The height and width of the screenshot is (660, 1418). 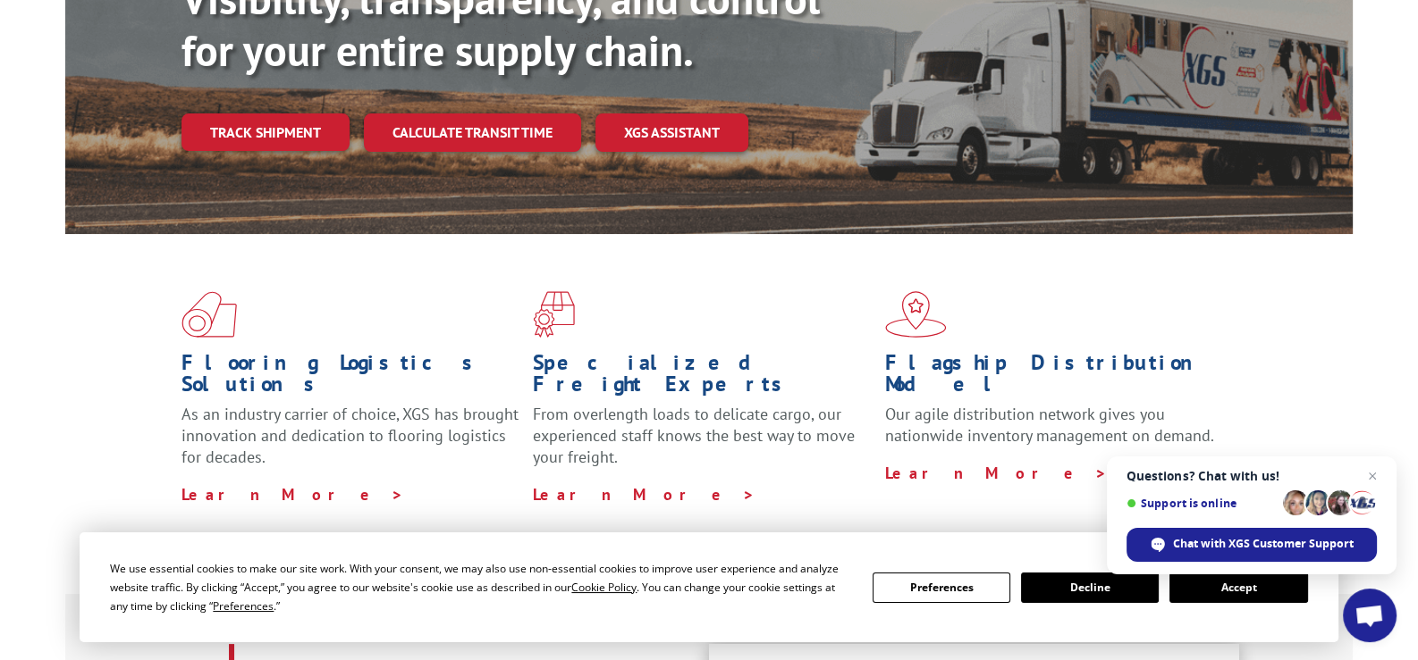 I want to click on h1: Flooring Logistics Solutions, so click(x=350, y=378).